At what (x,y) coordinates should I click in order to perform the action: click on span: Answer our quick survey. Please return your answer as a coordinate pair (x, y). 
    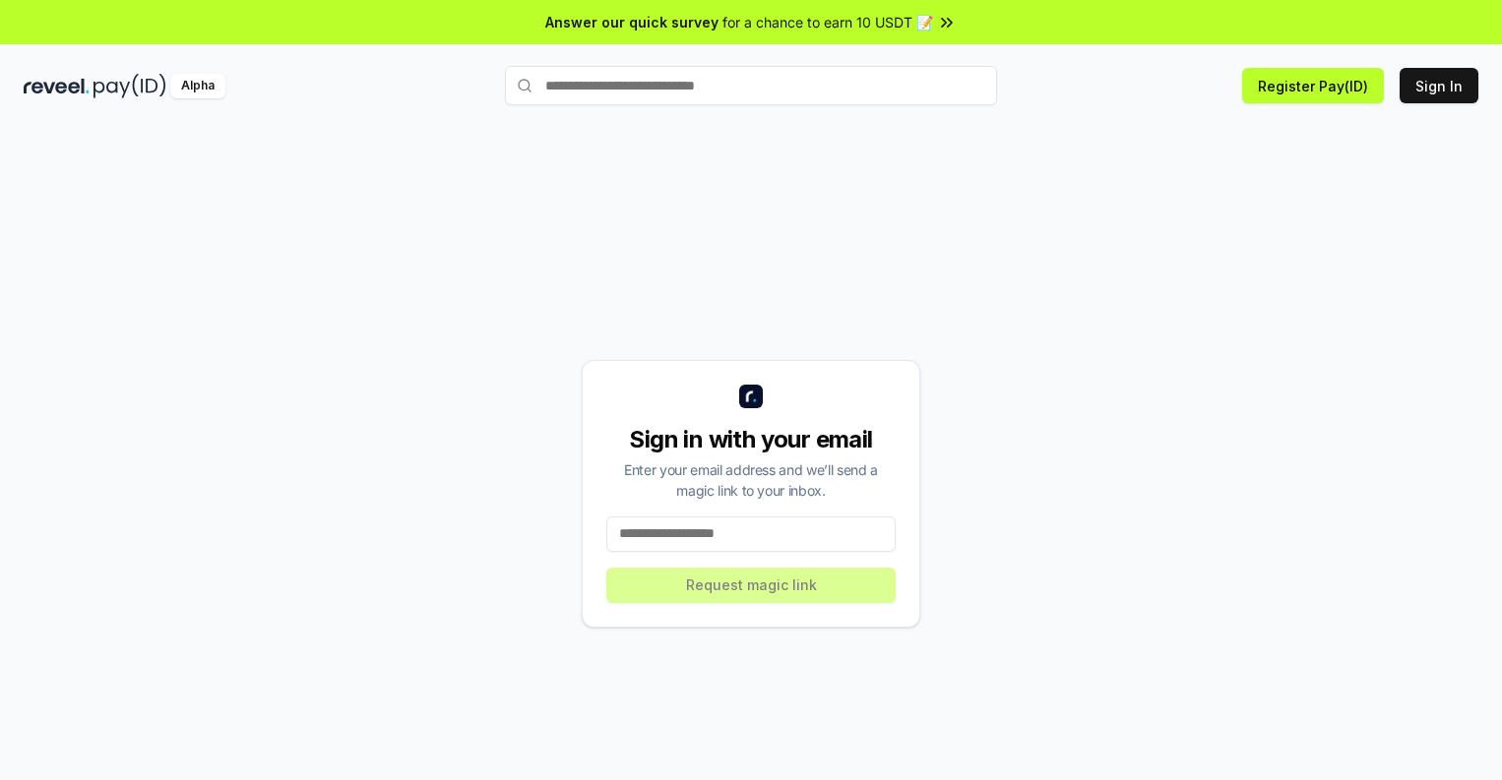
    Looking at the image, I should click on (632, 22).